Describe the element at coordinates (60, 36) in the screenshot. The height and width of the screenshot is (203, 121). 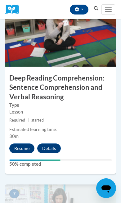
I see `img: Course Image` at that location.